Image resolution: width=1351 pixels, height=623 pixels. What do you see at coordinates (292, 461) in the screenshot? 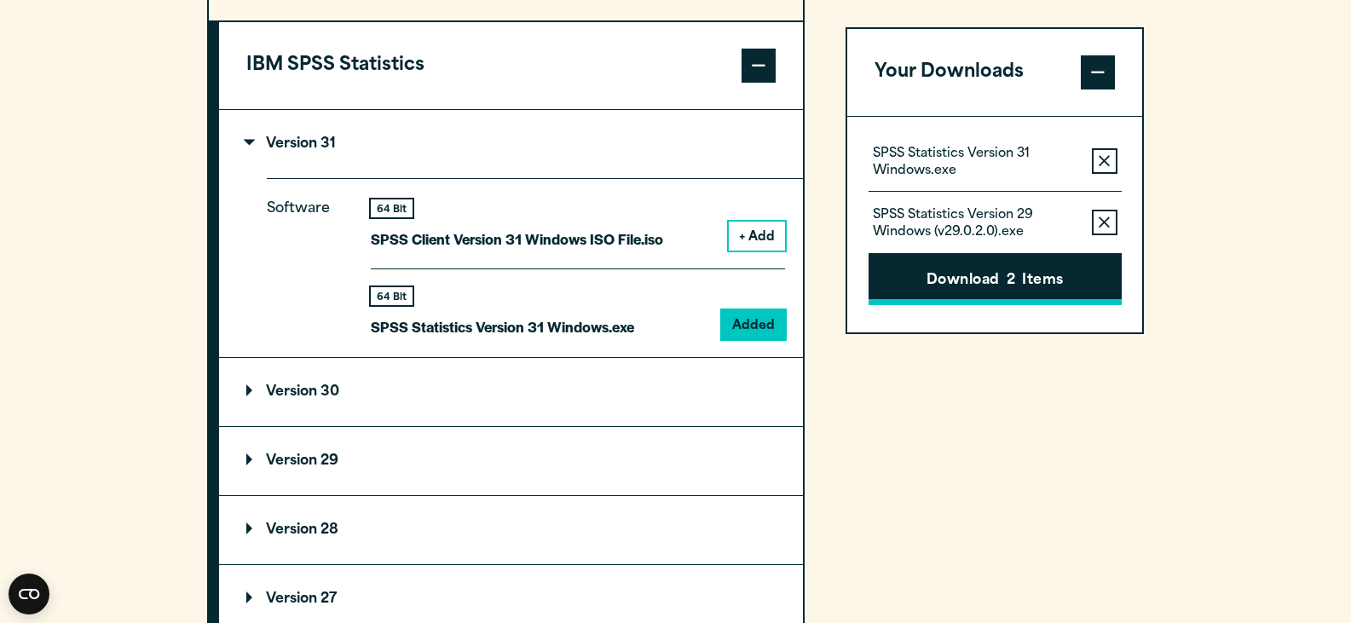
I see `p: Version 29` at bounding box center [292, 461].